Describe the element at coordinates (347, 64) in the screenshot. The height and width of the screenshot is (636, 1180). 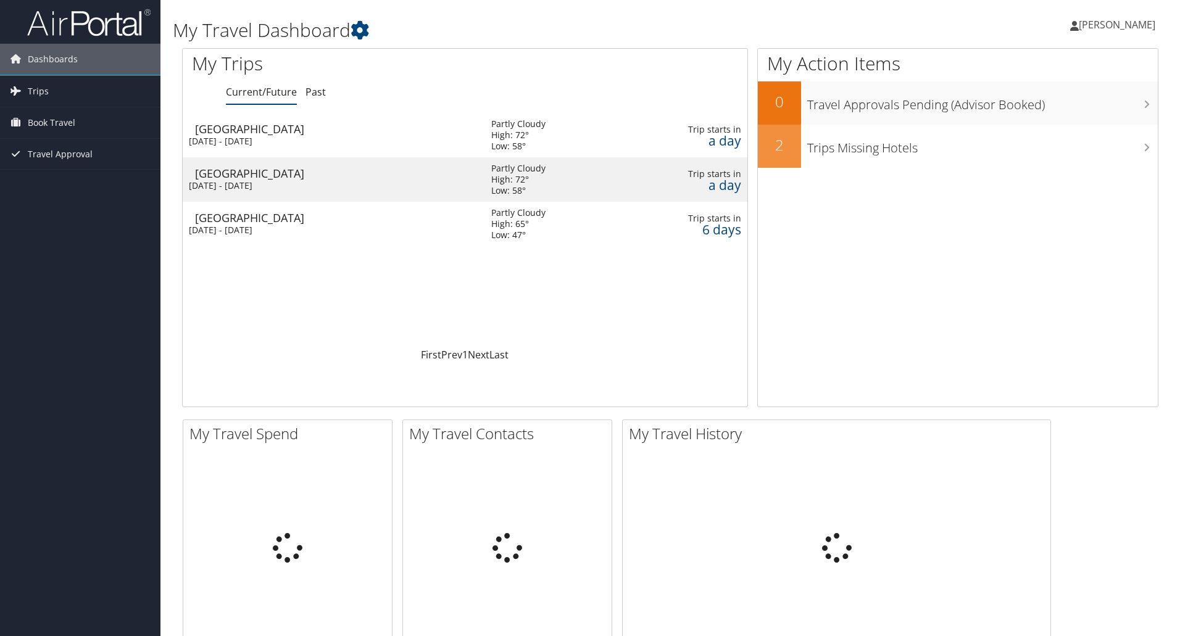
I see `h1: My Trips` at that location.